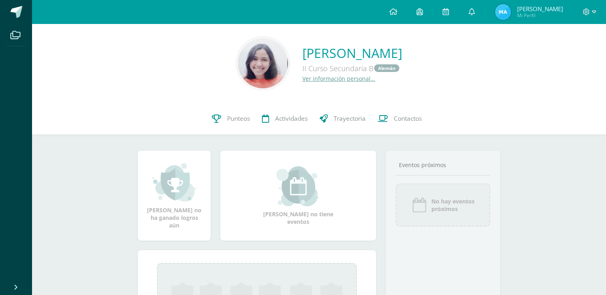 The width and height of the screenshot is (606, 295). Describe the element at coordinates (443, 165) in the screenshot. I see `div: Eventos próximos` at that location.